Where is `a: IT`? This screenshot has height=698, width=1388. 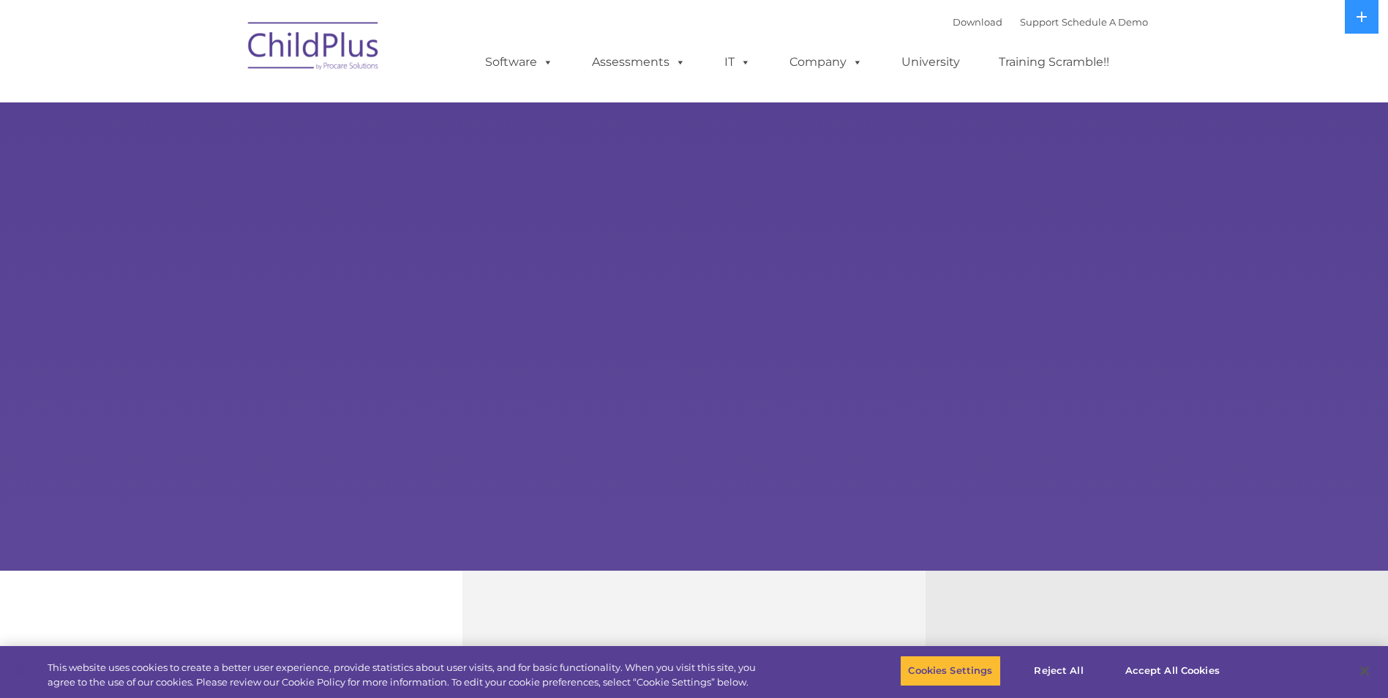
a: IT is located at coordinates (737, 62).